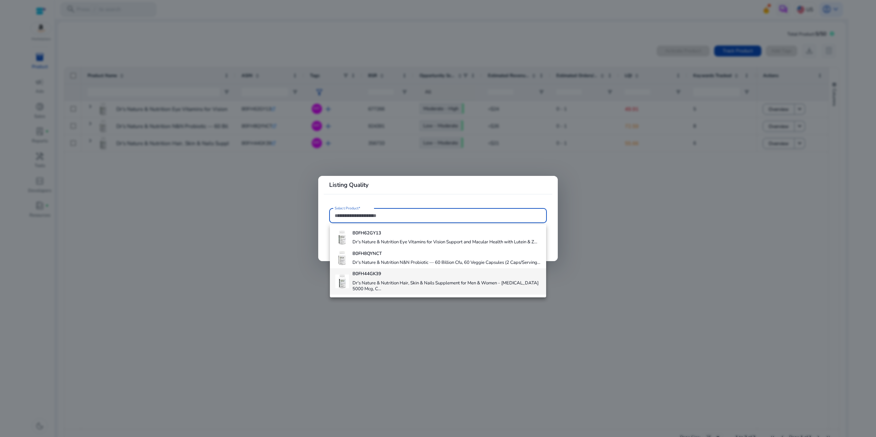  I want to click on h4: Dr's Nature & Nutrition N&N Probiotic — 60 Billion Cfu, 60 Veggie Capsules (2 Caps/Serving..., so click(446, 263).